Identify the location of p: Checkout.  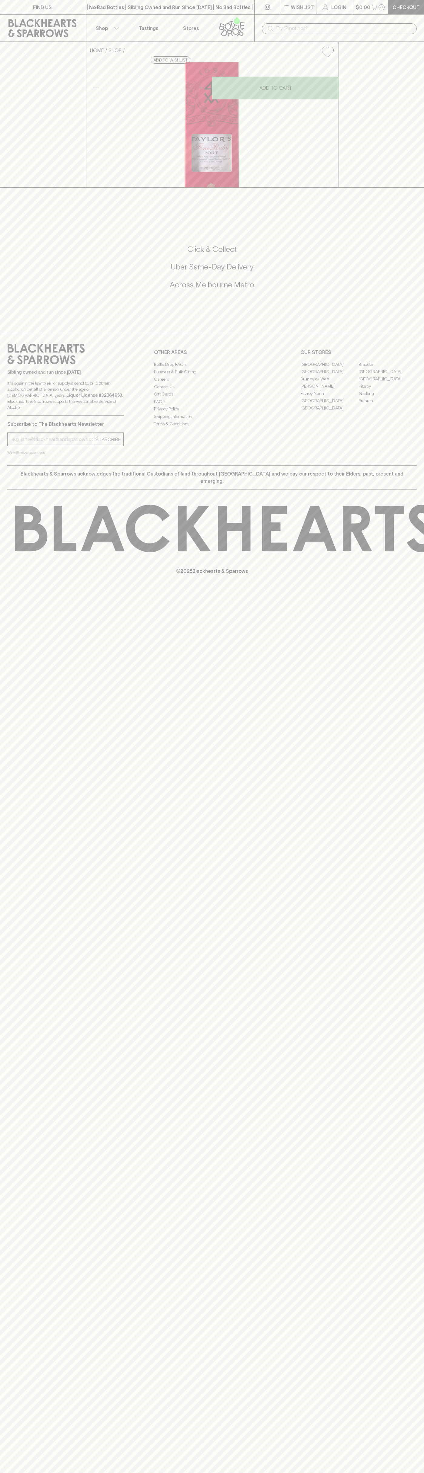
(406, 7).